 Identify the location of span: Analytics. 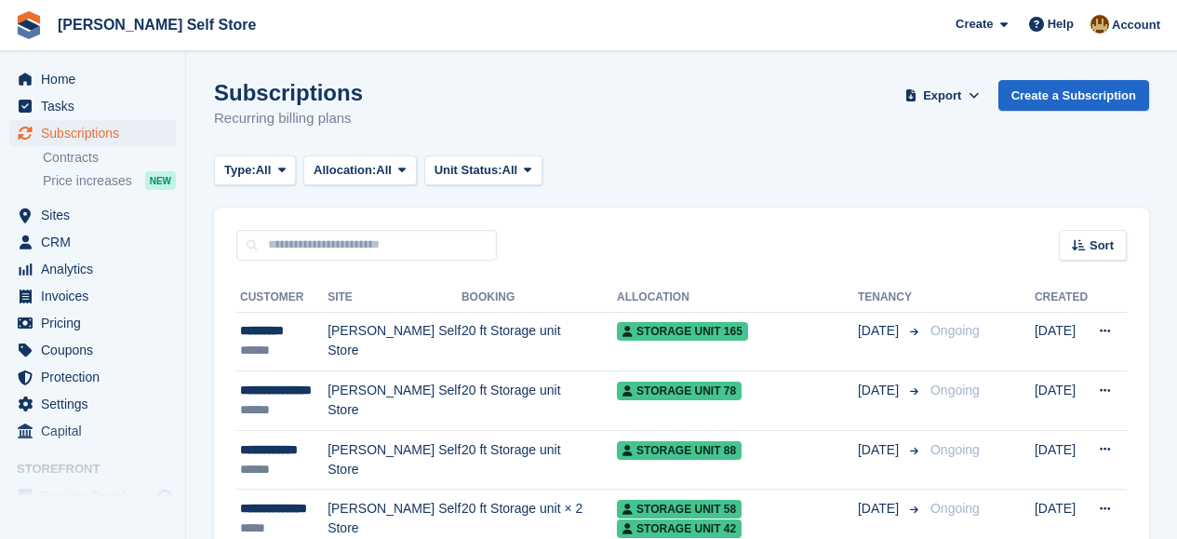
(97, 269).